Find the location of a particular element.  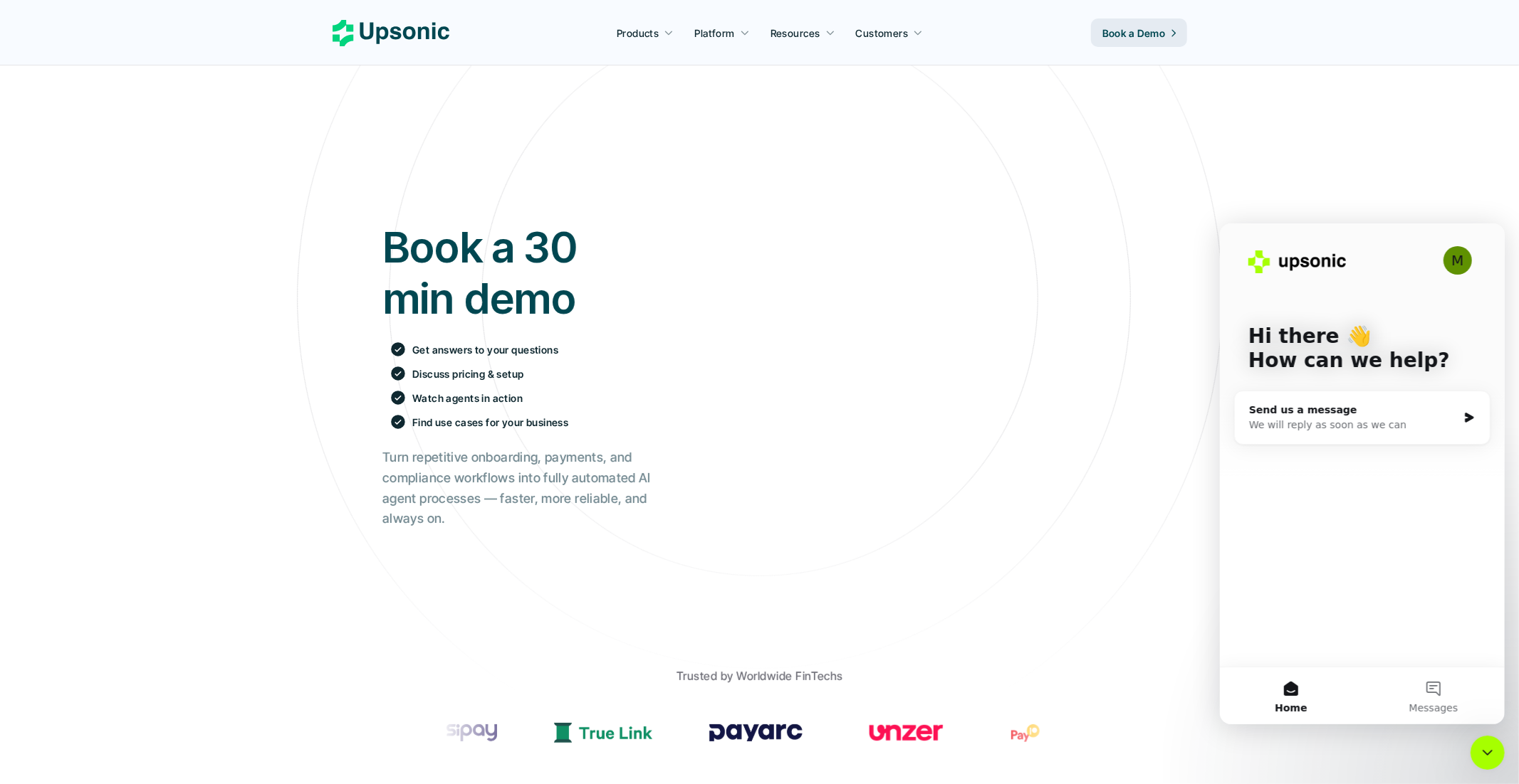

p: Trusted by Worldwide FinTechs is located at coordinates (760, 676).